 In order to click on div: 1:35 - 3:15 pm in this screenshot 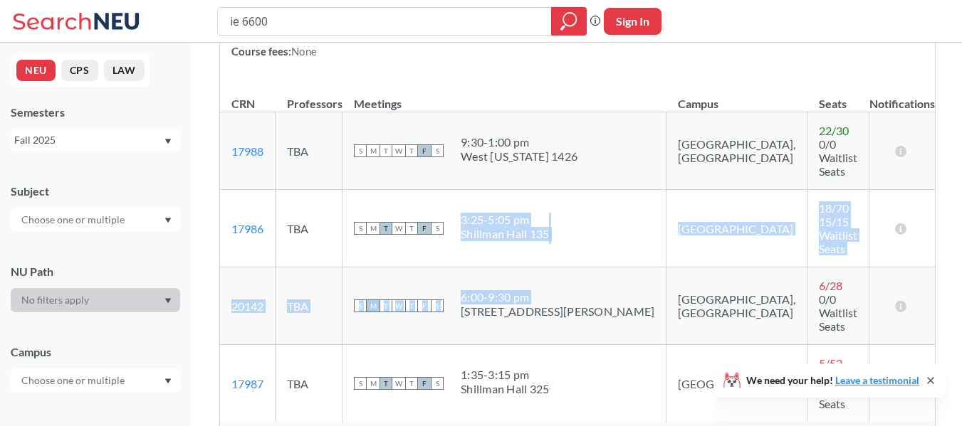, I will do `click(505, 375)`.